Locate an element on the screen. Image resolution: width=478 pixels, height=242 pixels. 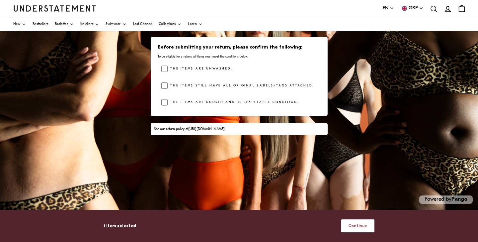
label: The items still have all original labels/tags attached. is located at coordinates (241, 86).